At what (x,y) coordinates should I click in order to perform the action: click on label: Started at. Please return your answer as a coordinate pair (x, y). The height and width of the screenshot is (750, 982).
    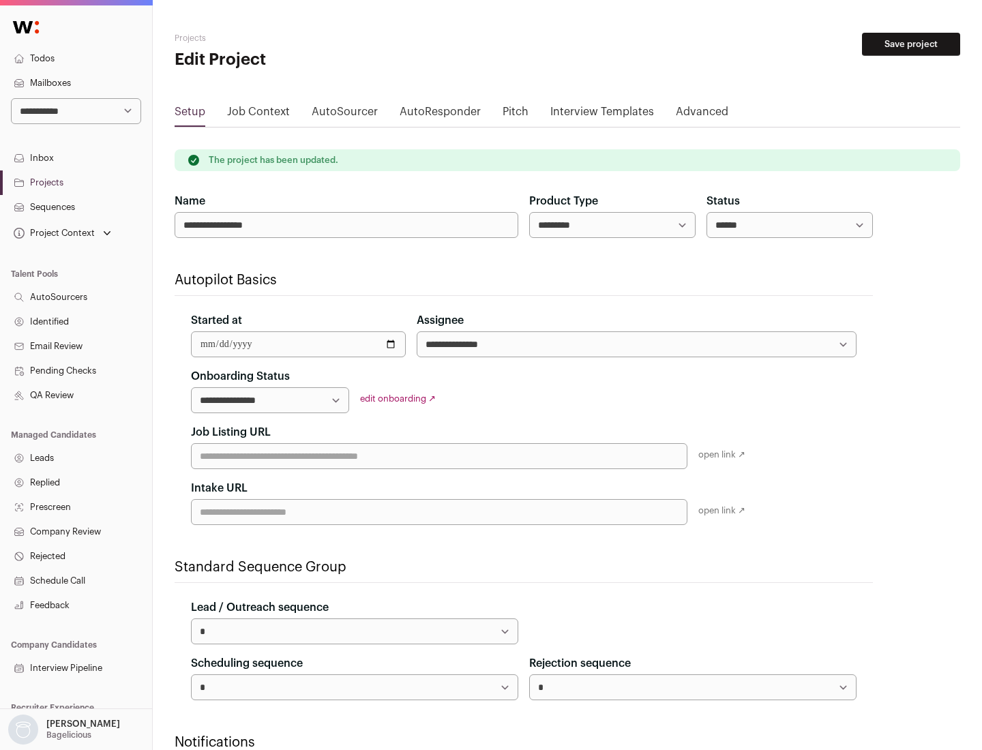
    Looking at the image, I should click on (216, 321).